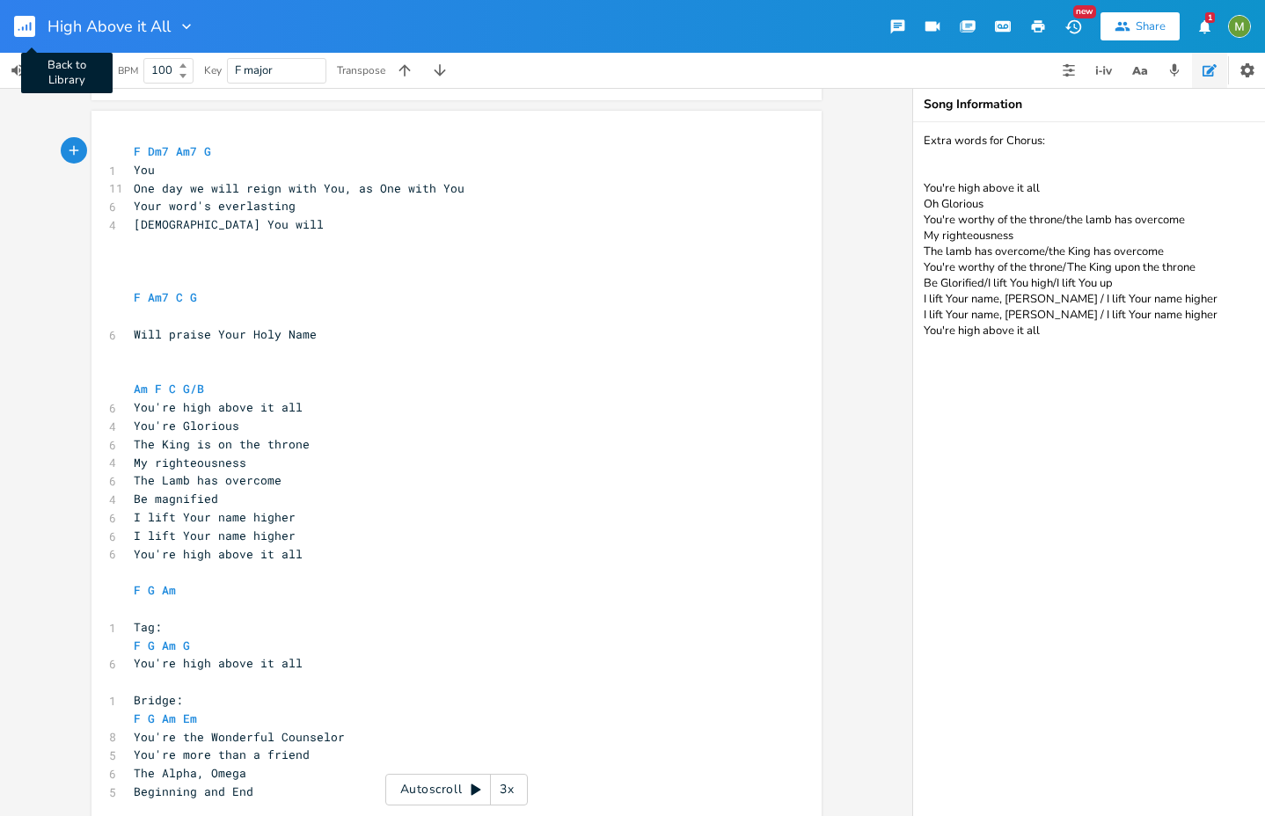 Image resolution: width=1265 pixels, height=816 pixels. I want to click on span: My righteousness, so click(190, 463).